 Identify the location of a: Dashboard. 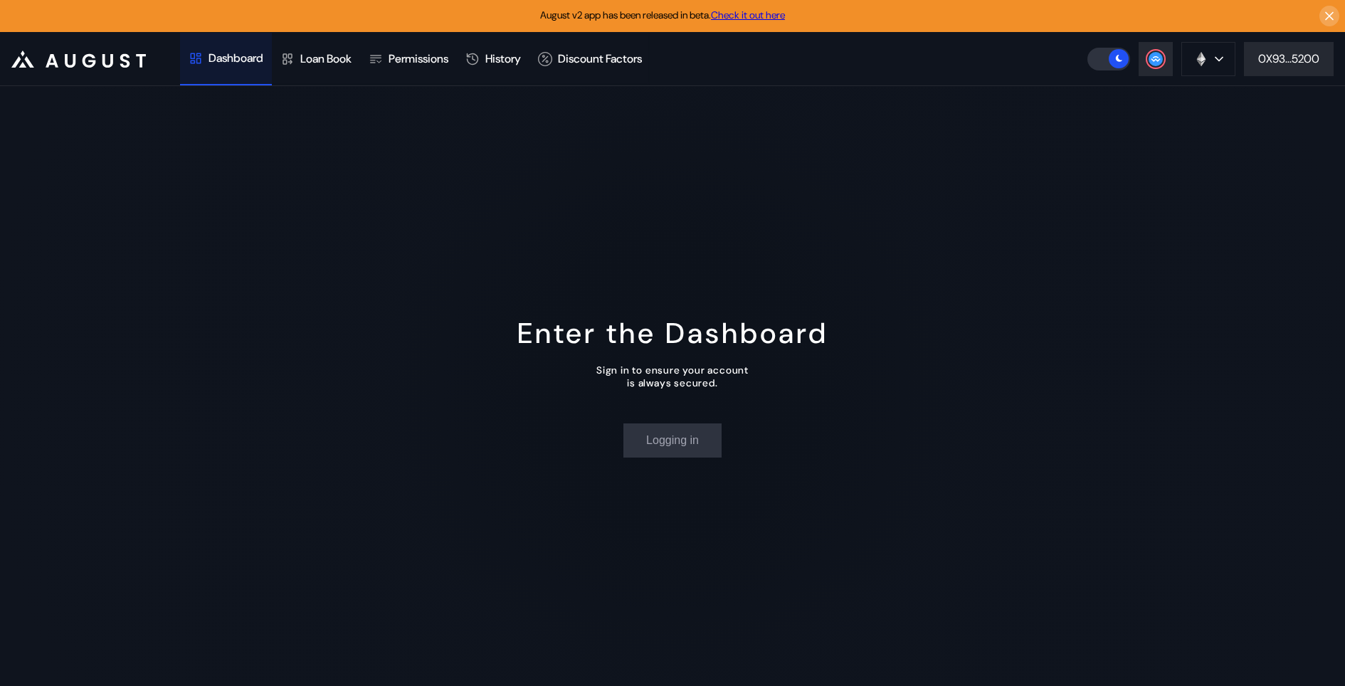
(226, 59).